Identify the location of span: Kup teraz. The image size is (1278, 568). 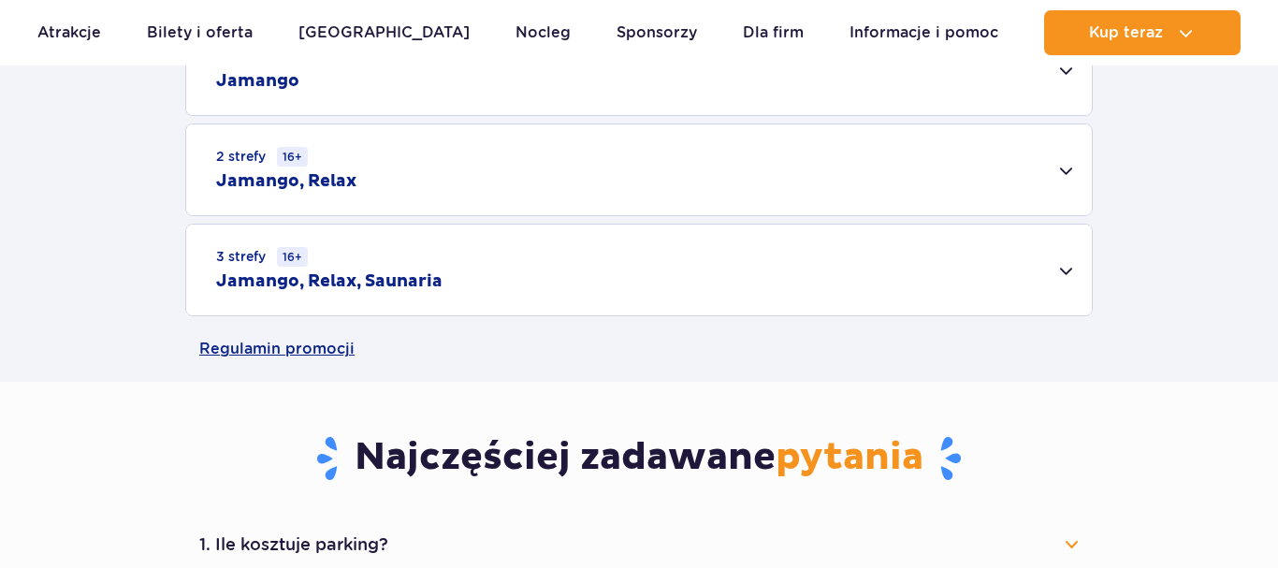
(1125, 33).